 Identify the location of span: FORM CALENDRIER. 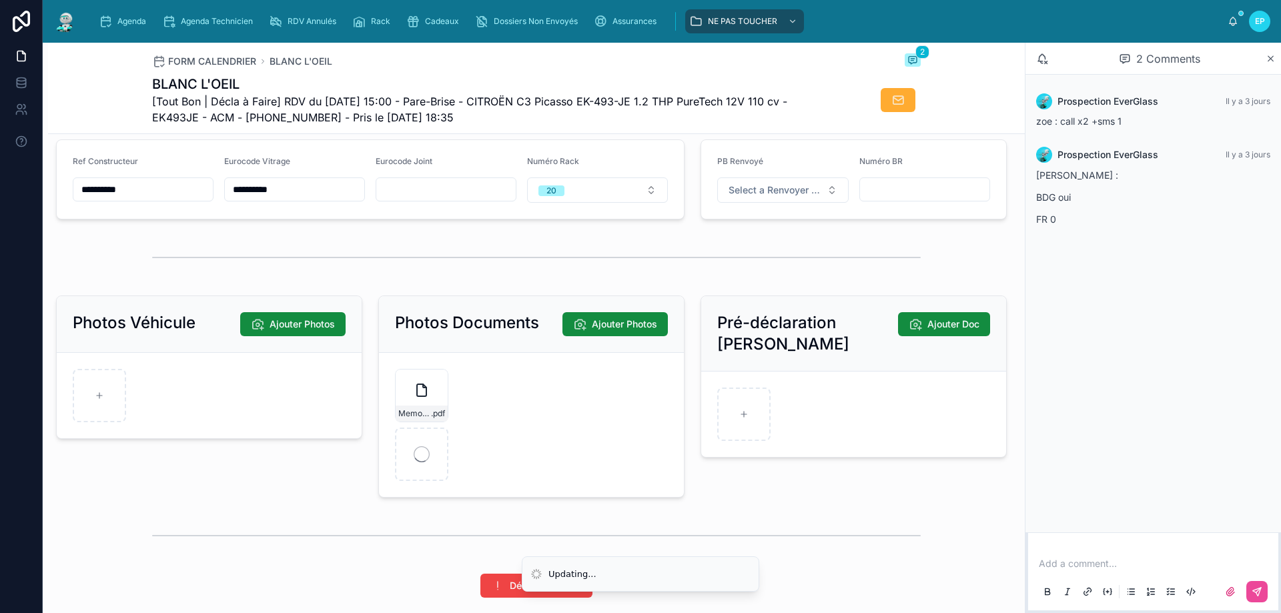
(212, 61).